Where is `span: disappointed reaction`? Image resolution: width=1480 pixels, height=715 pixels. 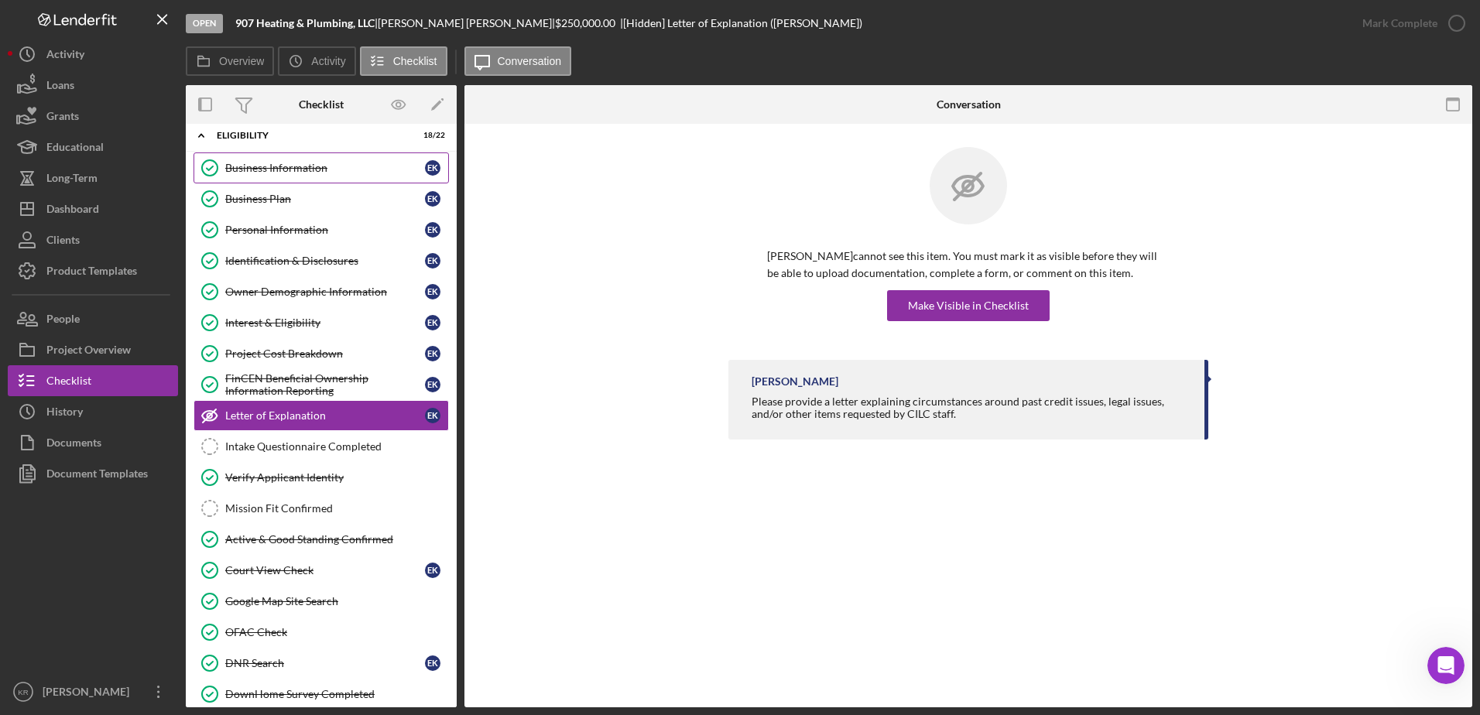 span: disappointed reaction is located at coordinates (226, 555).